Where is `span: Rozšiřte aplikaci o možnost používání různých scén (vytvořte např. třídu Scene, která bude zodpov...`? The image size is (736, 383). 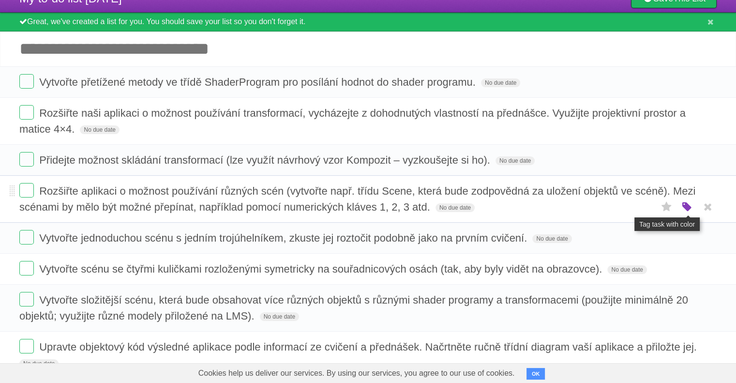 span: Rozšiřte aplikaci o možnost používání různých scén (vytvořte např. třídu Scene, která bude zodpov... is located at coordinates (357, 199).